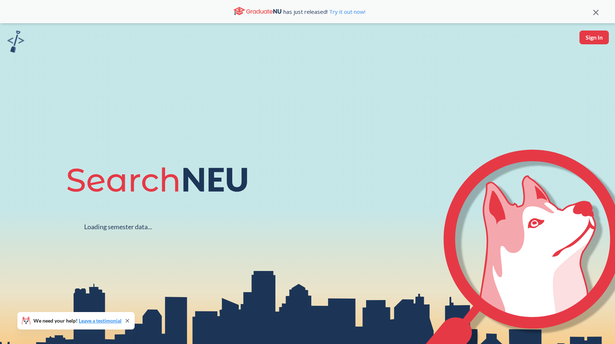 The image size is (615, 344). Describe the element at coordinates (118, 227) in the screenshot. I see `div: Loading semester data...` at that location.